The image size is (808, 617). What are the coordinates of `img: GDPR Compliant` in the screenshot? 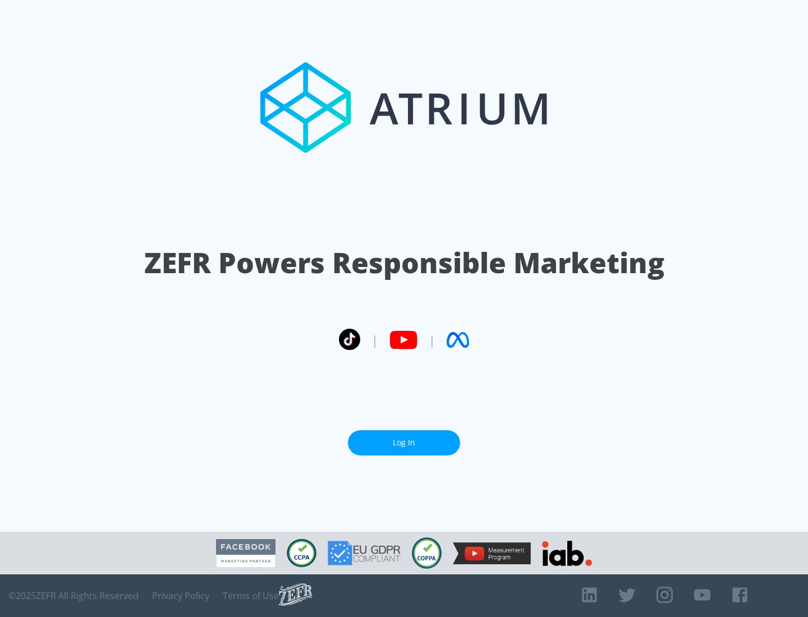 It's located at (364, 553).